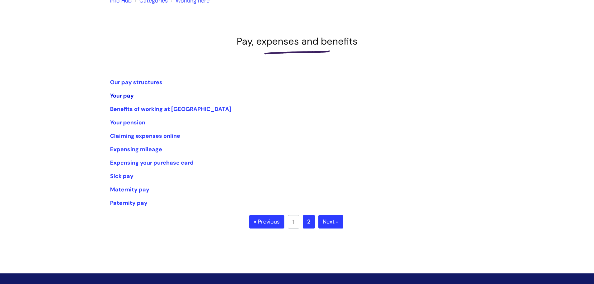  I want to click on h1: Pay, expenses and benefits, so click(297, 41).